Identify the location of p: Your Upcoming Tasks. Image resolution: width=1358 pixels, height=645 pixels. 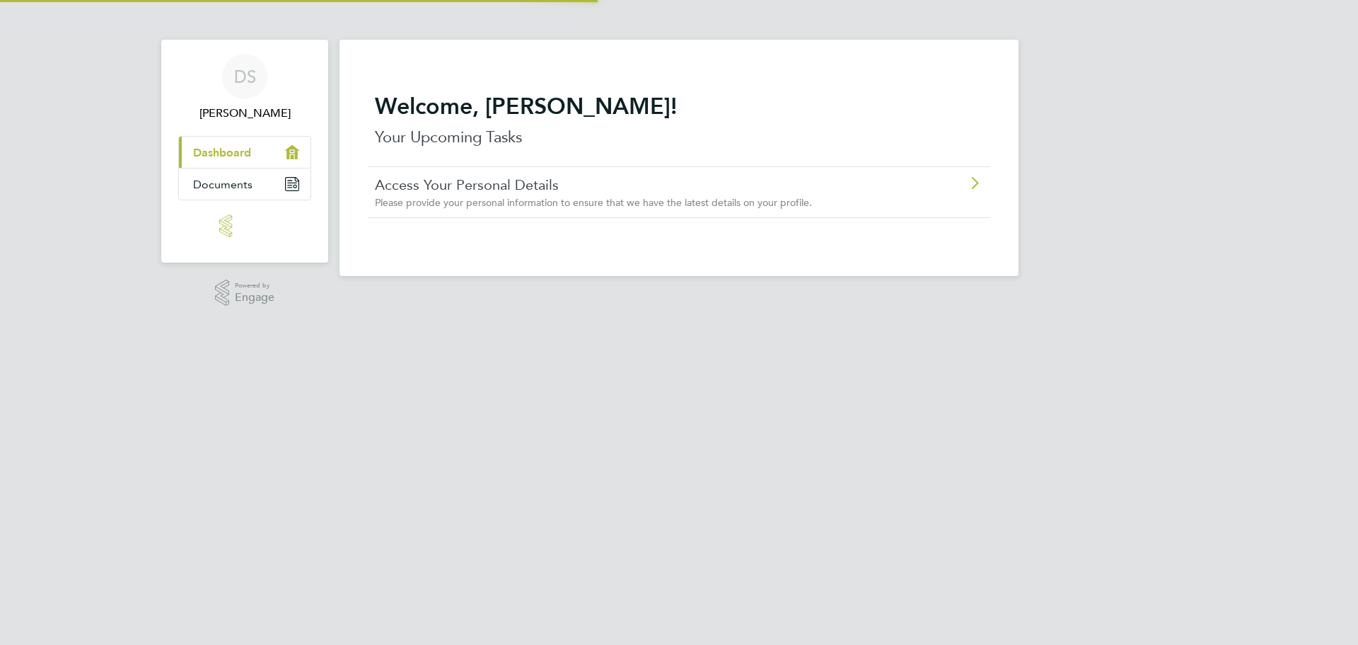
(679, 137).